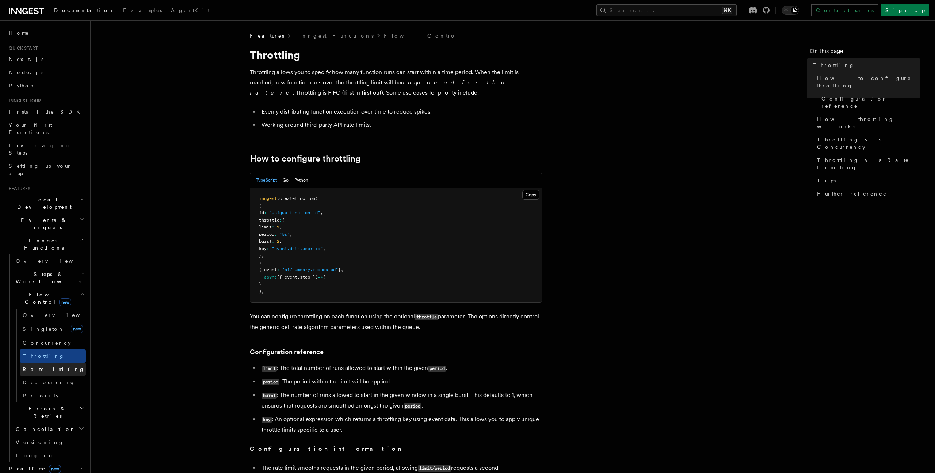  I want to click on button: Cancellation, so click(49, 429).